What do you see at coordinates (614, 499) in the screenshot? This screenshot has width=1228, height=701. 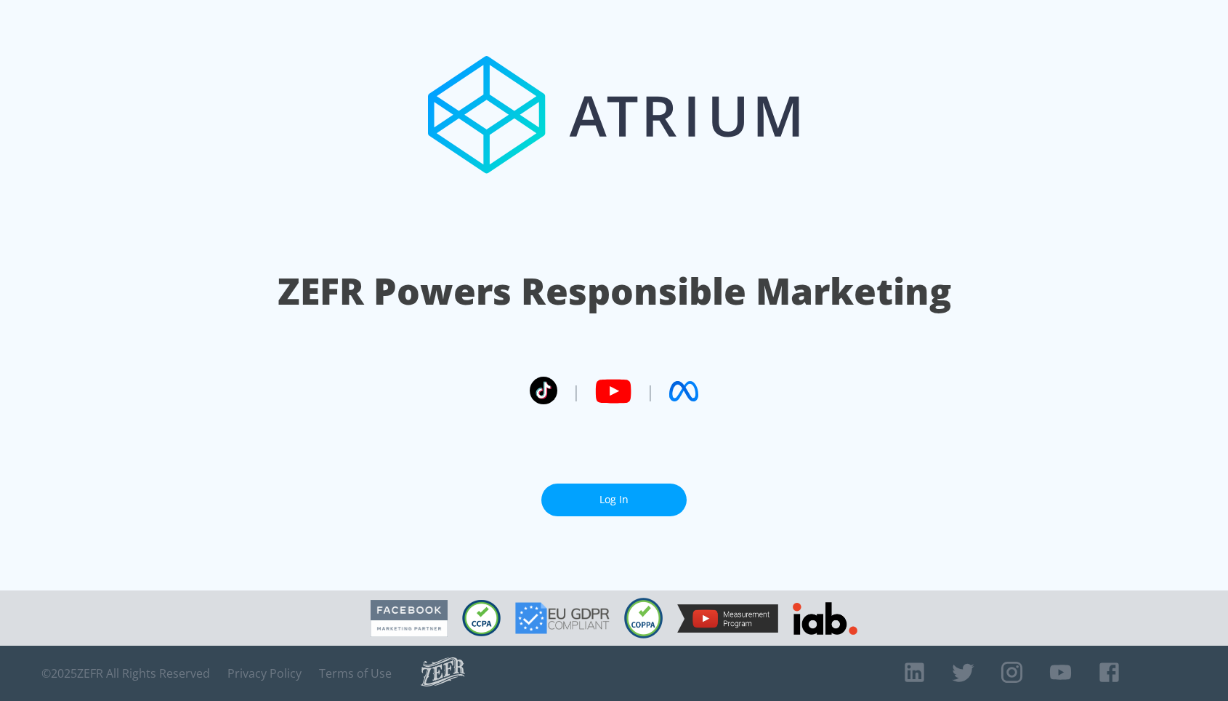 I see `a: Log In` at bounding box center [614, 499].